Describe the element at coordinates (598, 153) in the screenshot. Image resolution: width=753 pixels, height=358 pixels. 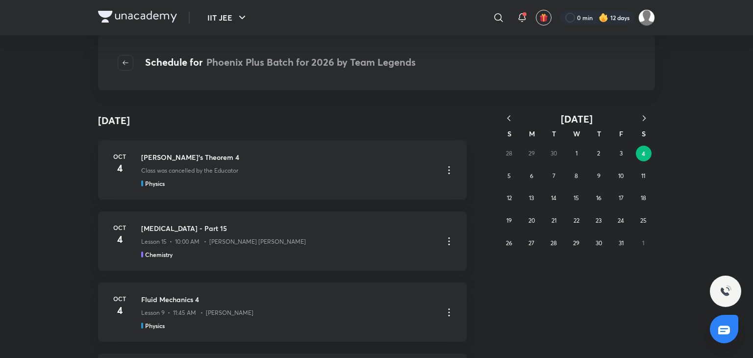
I see `abbr: October 2, 2025` at that location.